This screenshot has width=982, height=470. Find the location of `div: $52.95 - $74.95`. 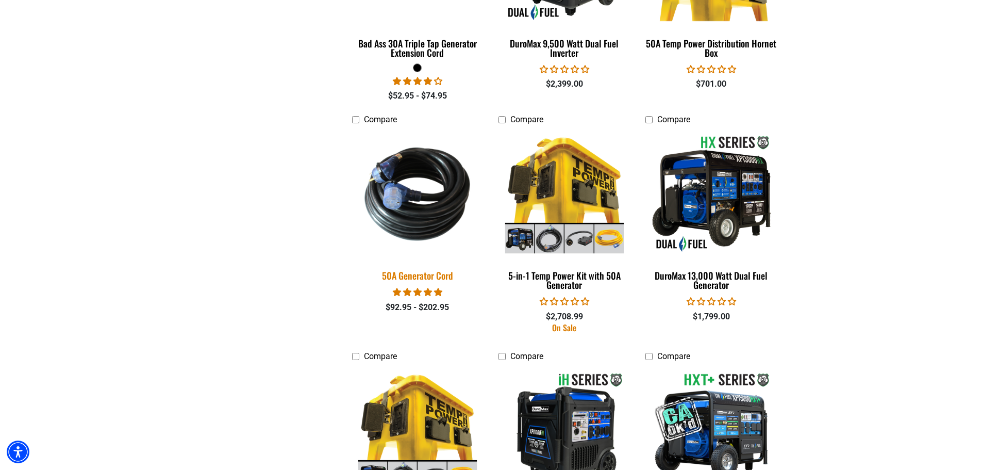

div: $52.95 - $74.95 is located at coordinates (418, 96).